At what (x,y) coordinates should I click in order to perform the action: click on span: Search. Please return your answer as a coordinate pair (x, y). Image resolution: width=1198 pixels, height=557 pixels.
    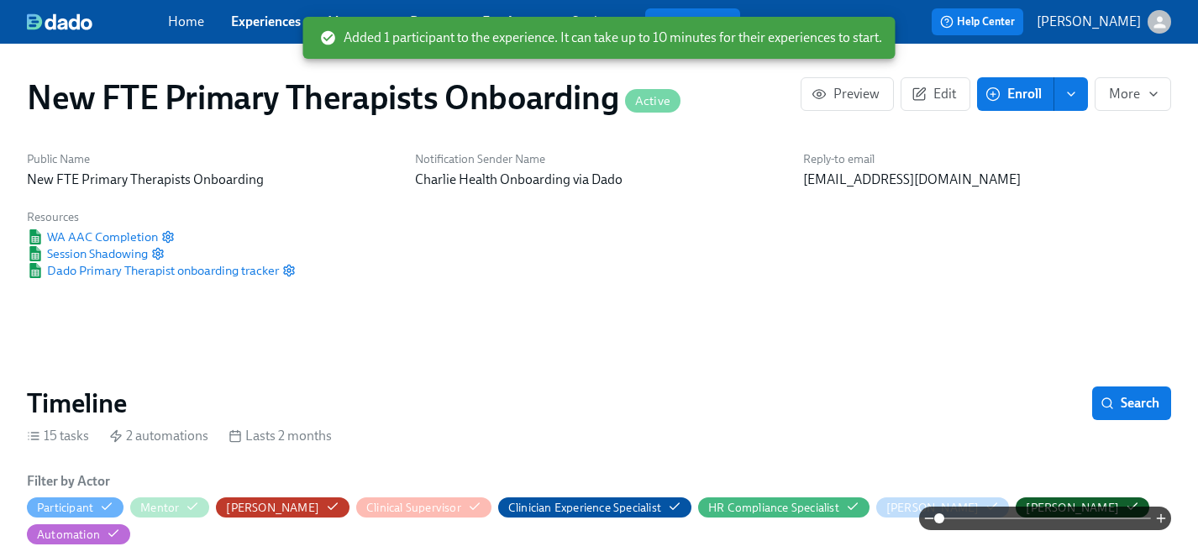
    Looking at the image, I should click on (1132, 403).